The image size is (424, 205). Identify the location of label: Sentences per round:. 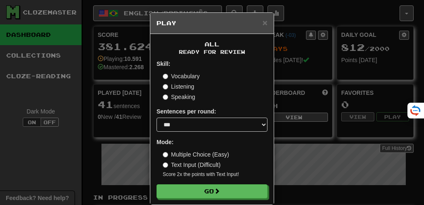
(186, 111).